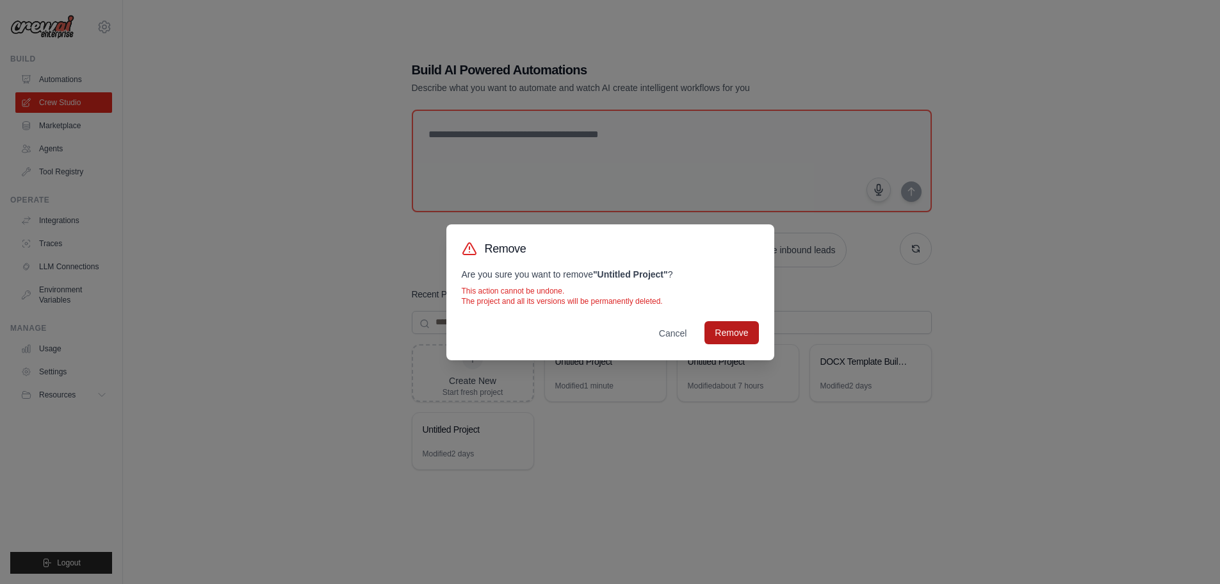 The height and width of the screenshot is (584, 1220). I want to click on p: The project and all its versions will be permanently deleted., so click(610, 301).